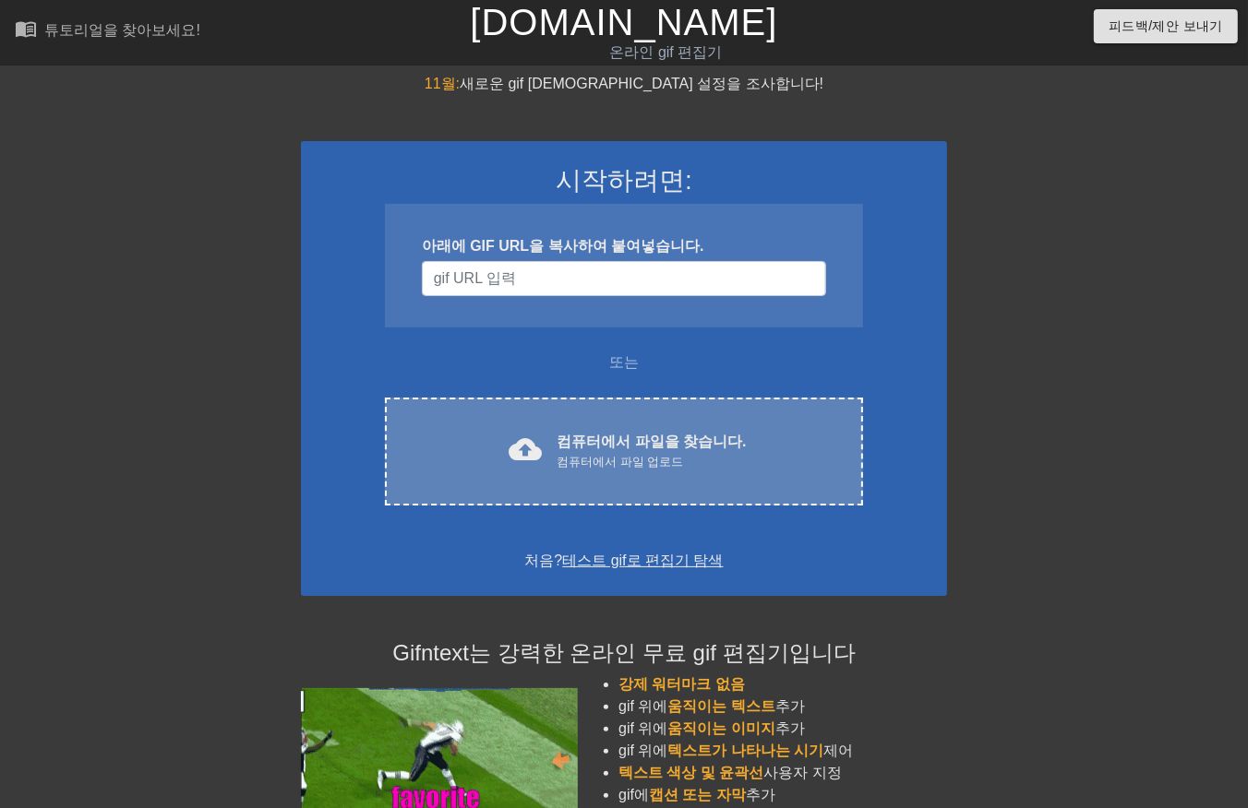 This screenshot has height=808, width=1248. Describe the element at coordinates (624, 561) in the screenshot. I see `div: 처음?` at that location.